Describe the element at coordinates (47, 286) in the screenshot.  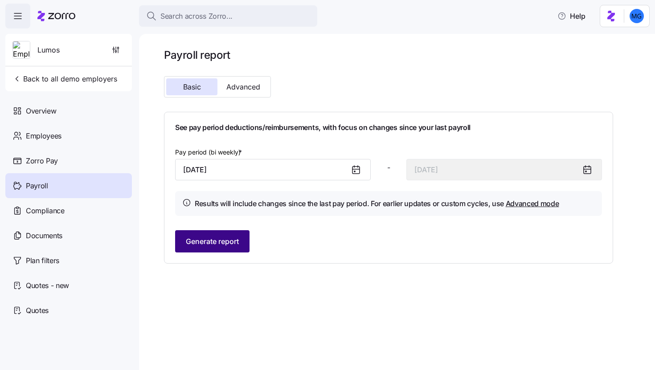
I see `span: Quotes - new` at that location.